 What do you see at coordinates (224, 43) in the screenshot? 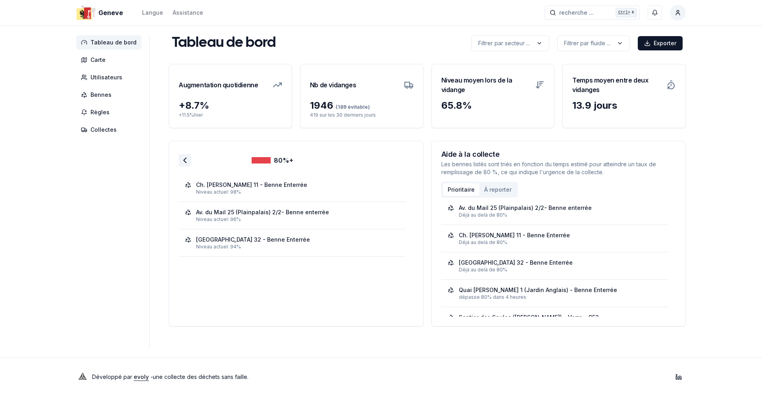
I see `h1: Tableau de bord` at bounding box center [224, 43].